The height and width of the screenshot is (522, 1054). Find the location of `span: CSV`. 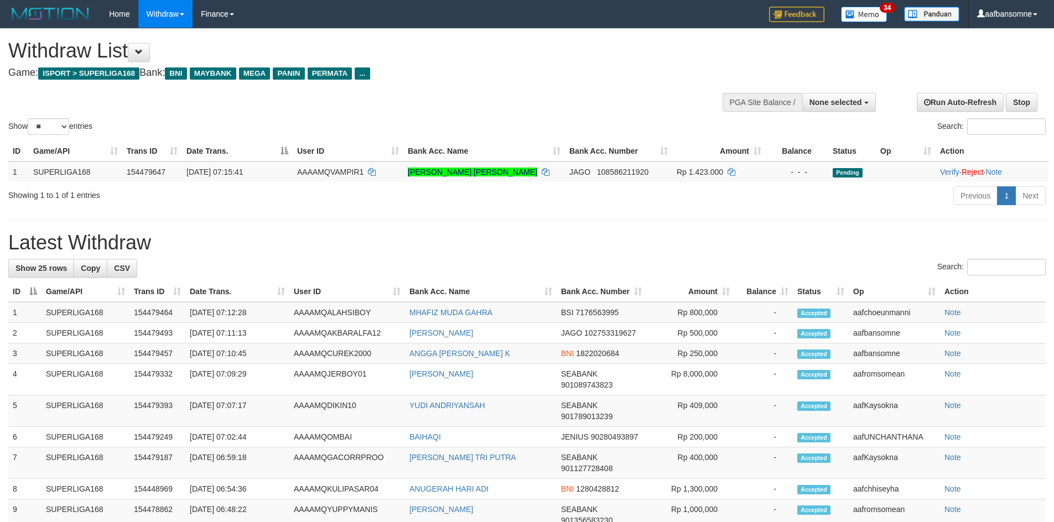

span: CSV is located at coordinates (122, 268).